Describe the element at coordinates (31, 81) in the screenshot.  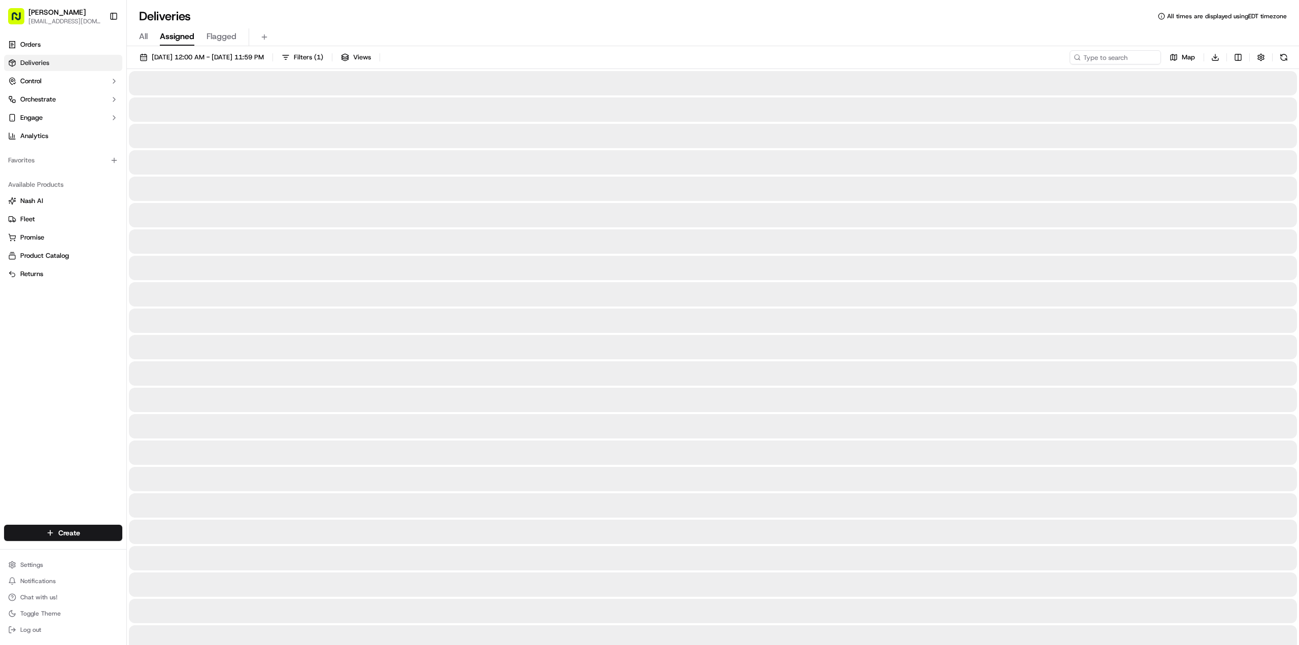
I see `span: Control` at that location.